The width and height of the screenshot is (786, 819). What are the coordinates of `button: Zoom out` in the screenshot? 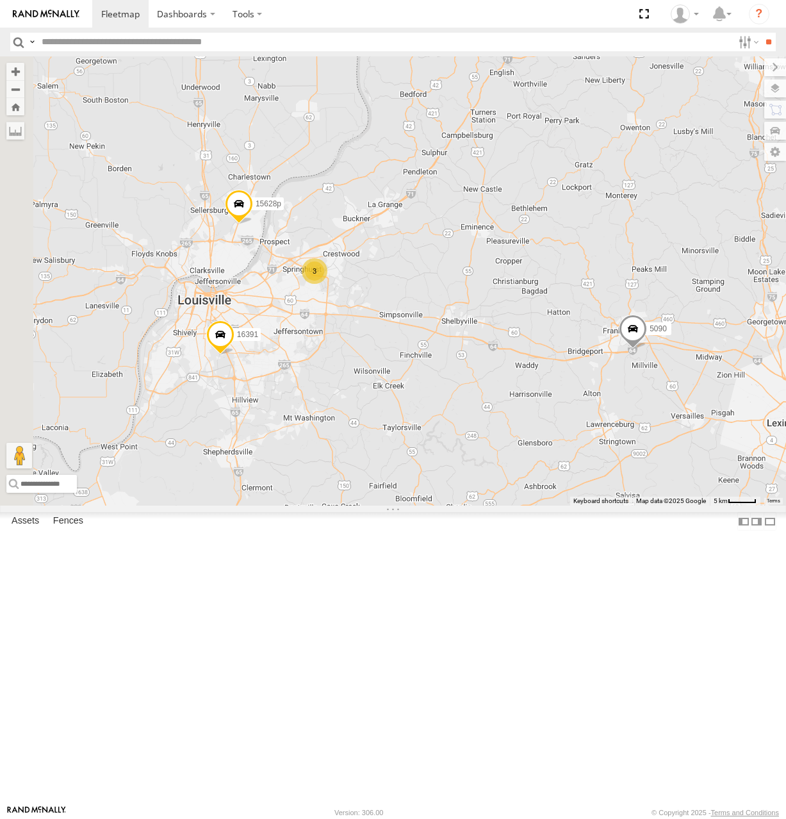 It's located at (15, 89).